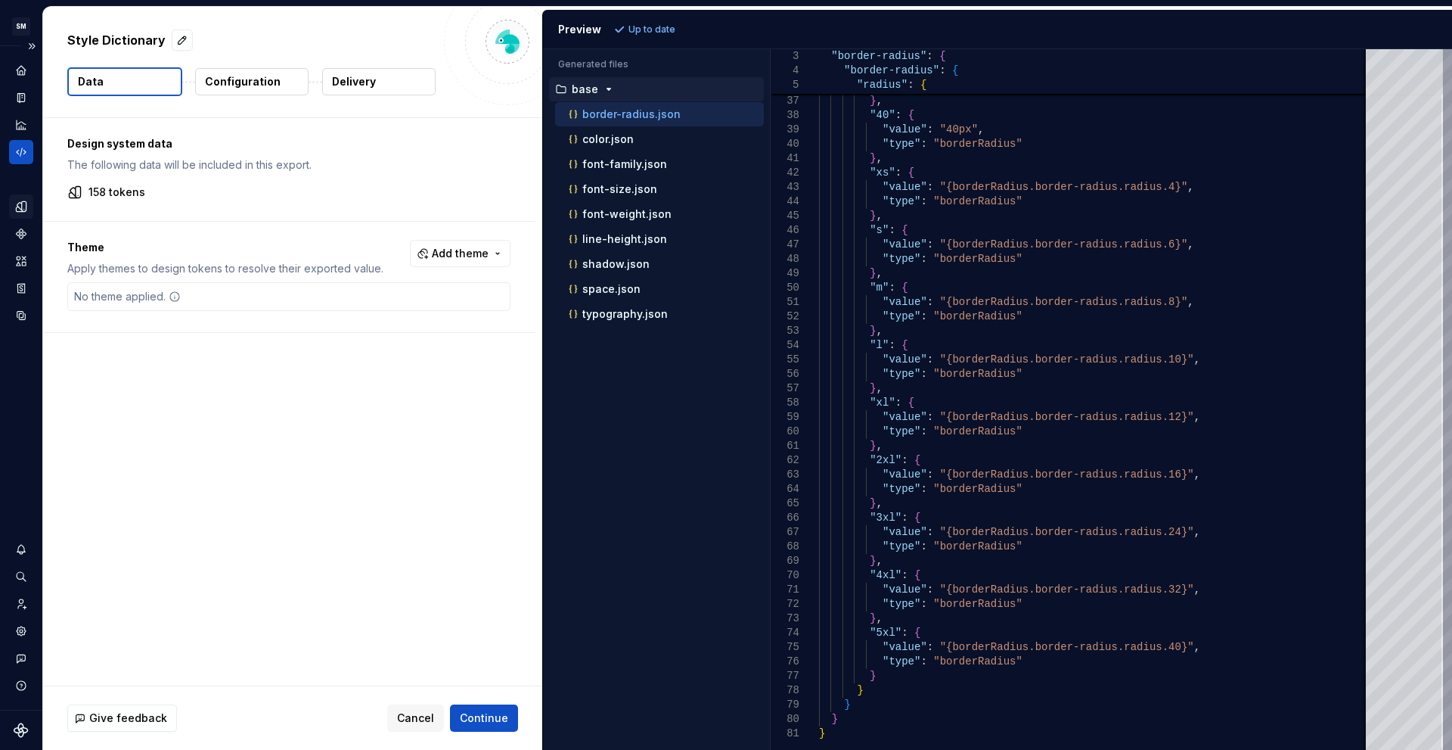 The image size is (1452, 750). Describe the element at coordinates (620, 189) in the screenshot. I see `p: font-size.json` at that location.